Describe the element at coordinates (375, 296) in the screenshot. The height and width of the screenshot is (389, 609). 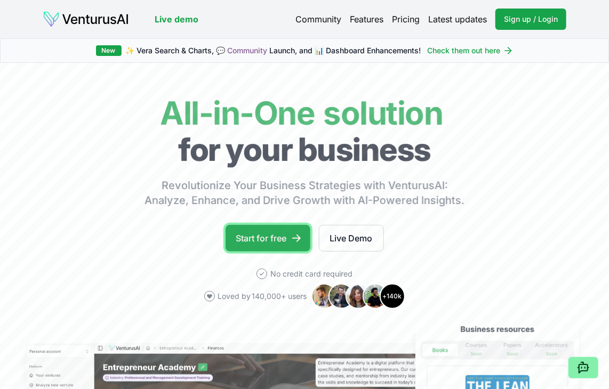
I see `img: Avatar 4` at that location.